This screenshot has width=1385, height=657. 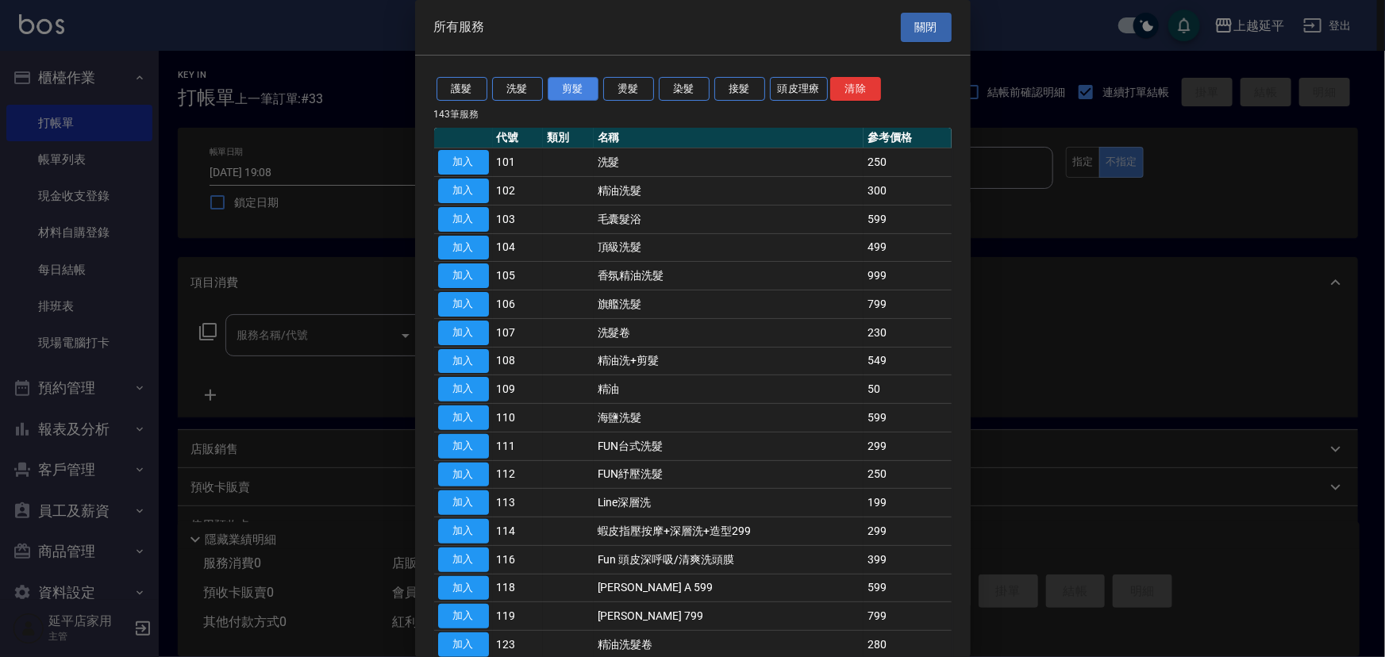 What do you see at coordinates (518, 475) in the screenshot?
I see `td: 112` at bounding box center [518, 475].